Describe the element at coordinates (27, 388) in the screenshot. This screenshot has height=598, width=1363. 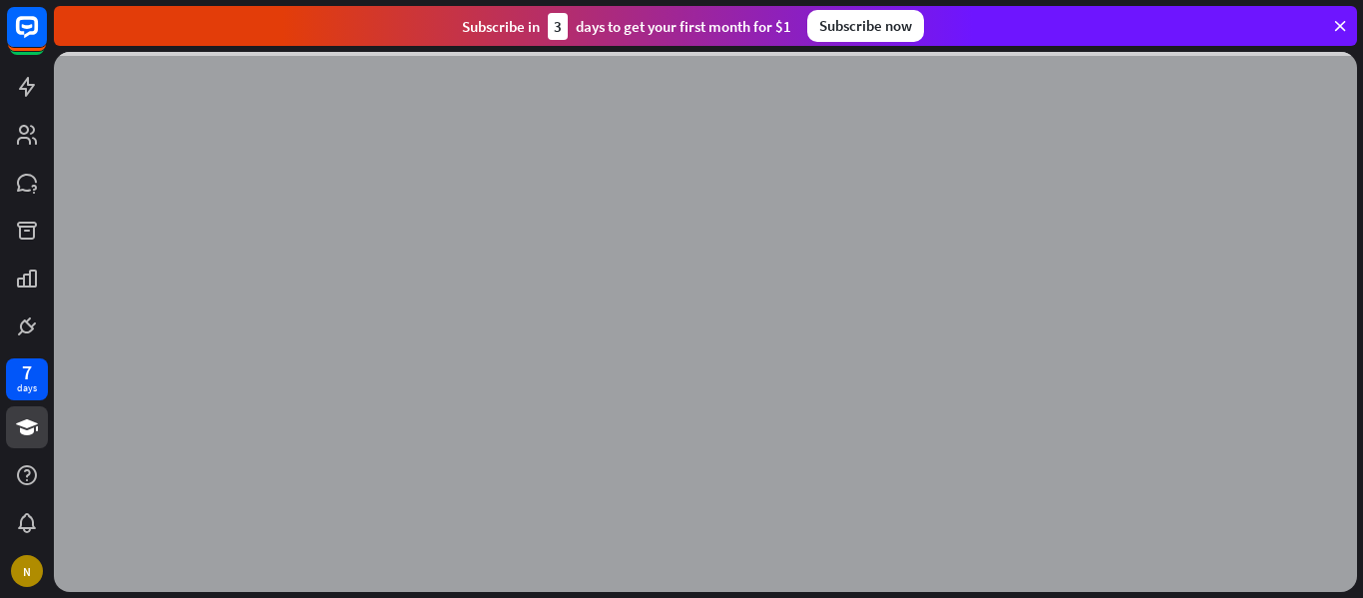
I see `div: days` at that location.